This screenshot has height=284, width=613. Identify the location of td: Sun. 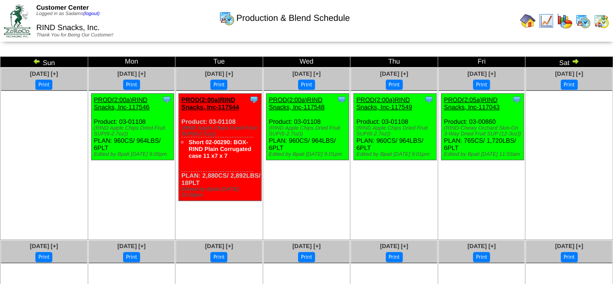
(44, 62).